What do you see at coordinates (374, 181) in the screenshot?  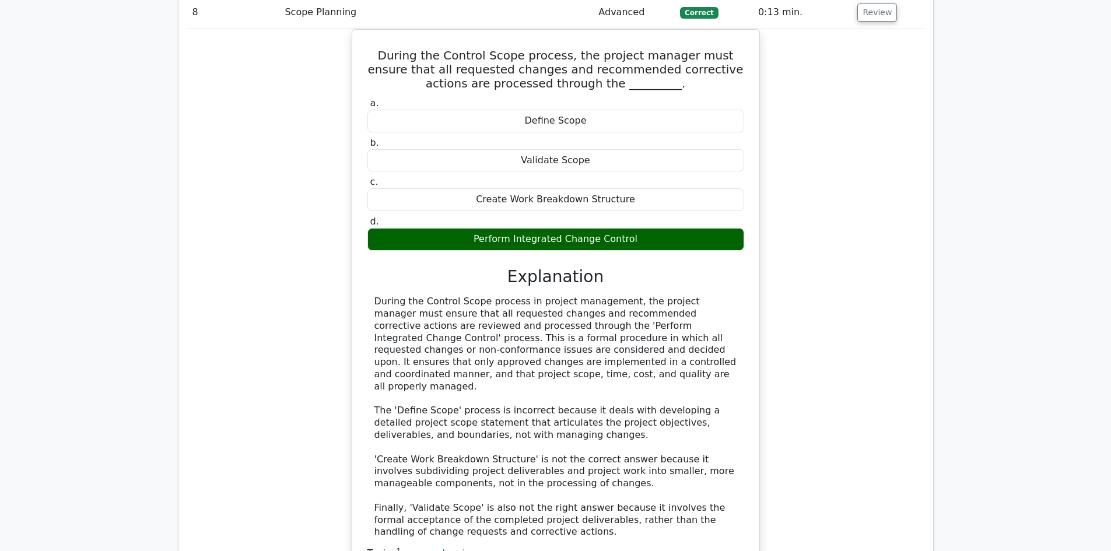 I see `span: c.` at bounding box center [374, 181].